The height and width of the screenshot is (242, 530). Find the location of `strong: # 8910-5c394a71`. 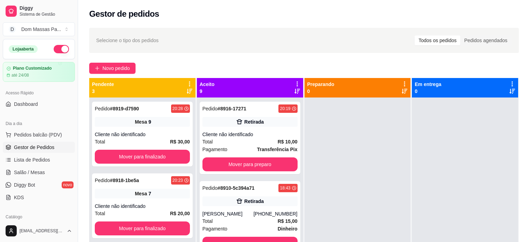

strong: # 8910-5c394a71 is located at coordinates (236, 188).